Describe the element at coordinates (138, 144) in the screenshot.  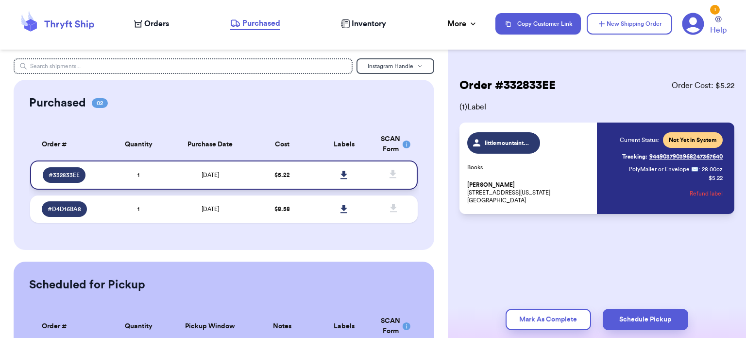
I see `th: Quantity` at that location.